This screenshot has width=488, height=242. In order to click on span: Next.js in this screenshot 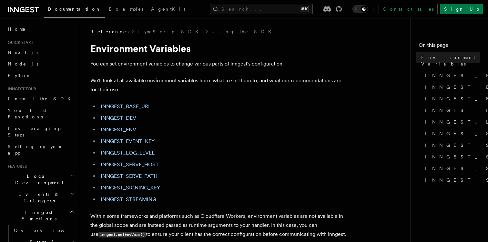, I will do `click(23, 52)`.